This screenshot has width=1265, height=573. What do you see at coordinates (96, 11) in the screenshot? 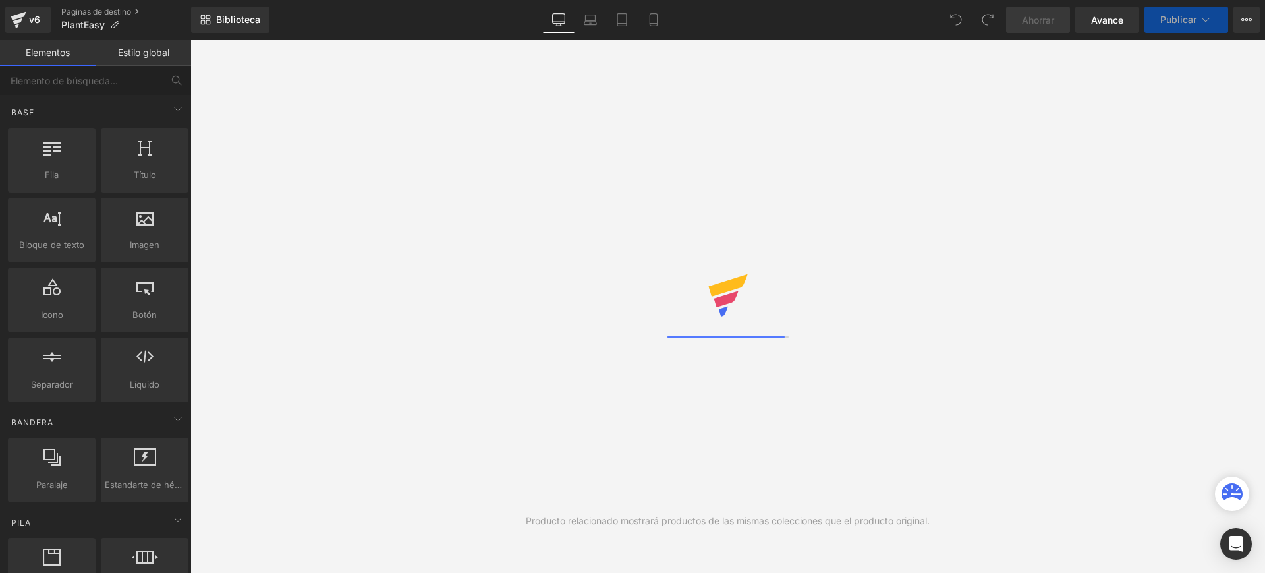
I see `font: Páginas de destino` at bounding box center [96, 11].